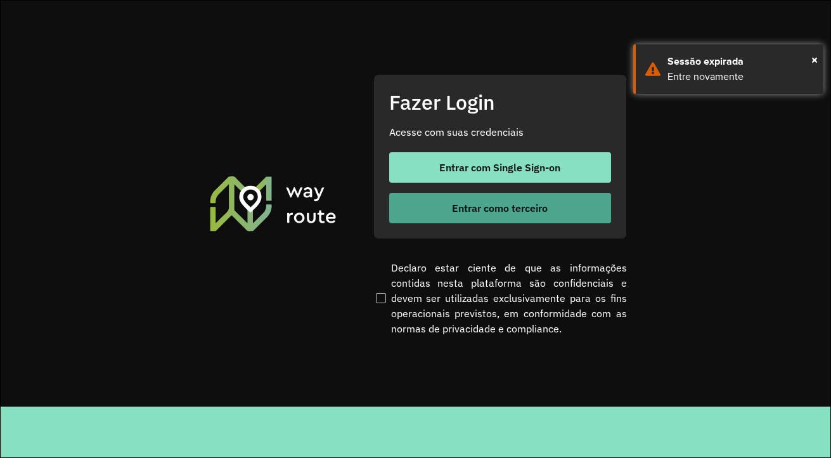 This screenshot has height=458, width=831. What do you see at coordinates (814, 60) in the screenshot?
I see `button: Close` at bounding box center [814, 60].